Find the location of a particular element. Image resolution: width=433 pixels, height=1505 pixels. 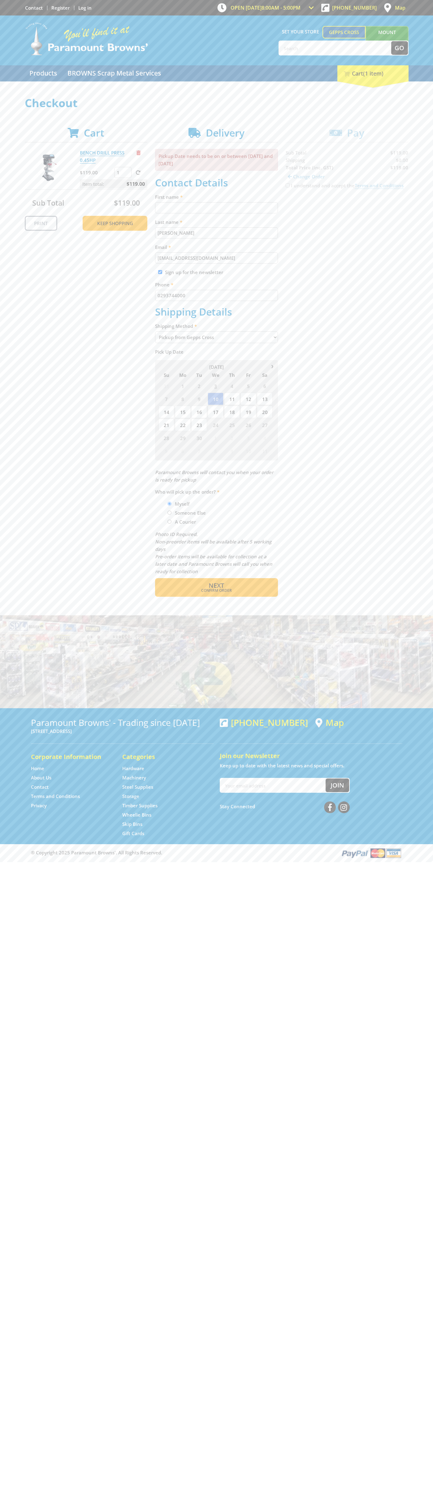

img: PayPal, Mastercard, Visa accepted is located at coordinates (372, 853).